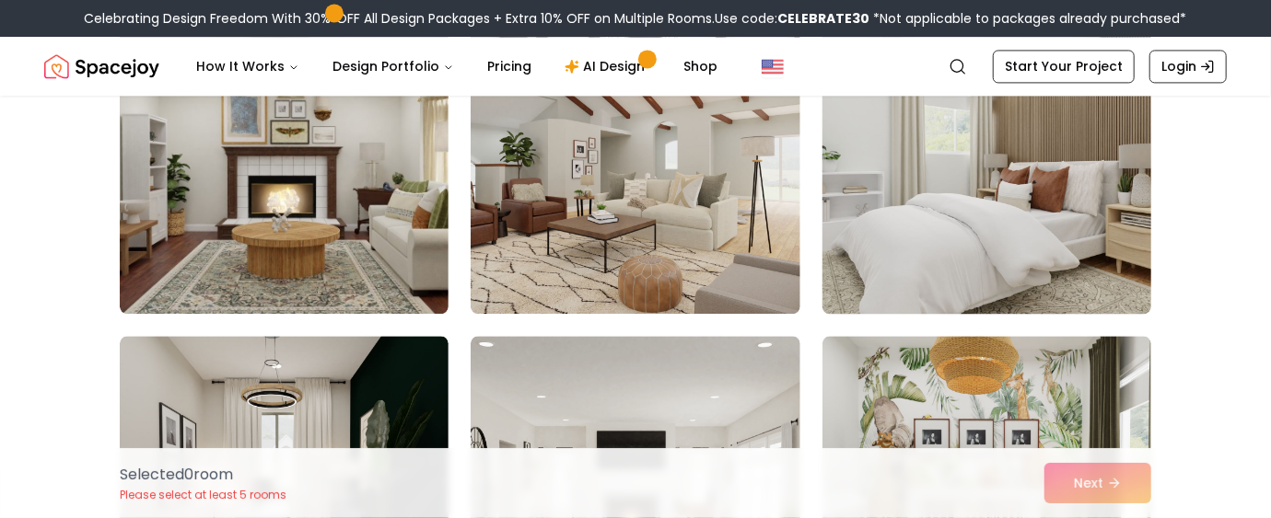  Describe the element at coordinates (635, 18) in the screenshot. I see `div: Celebrating Design Freedom With 30% OFF All Design Packages + Extra 10% OFF on Multiple Rooms.` at that location.